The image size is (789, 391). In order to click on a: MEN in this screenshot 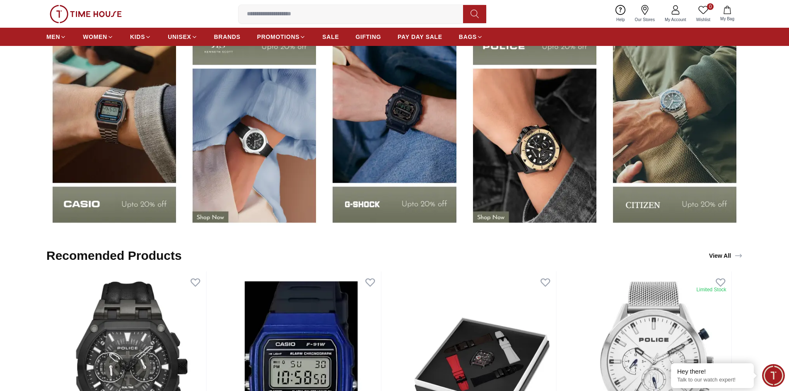, I will do `click(56, 37)`.